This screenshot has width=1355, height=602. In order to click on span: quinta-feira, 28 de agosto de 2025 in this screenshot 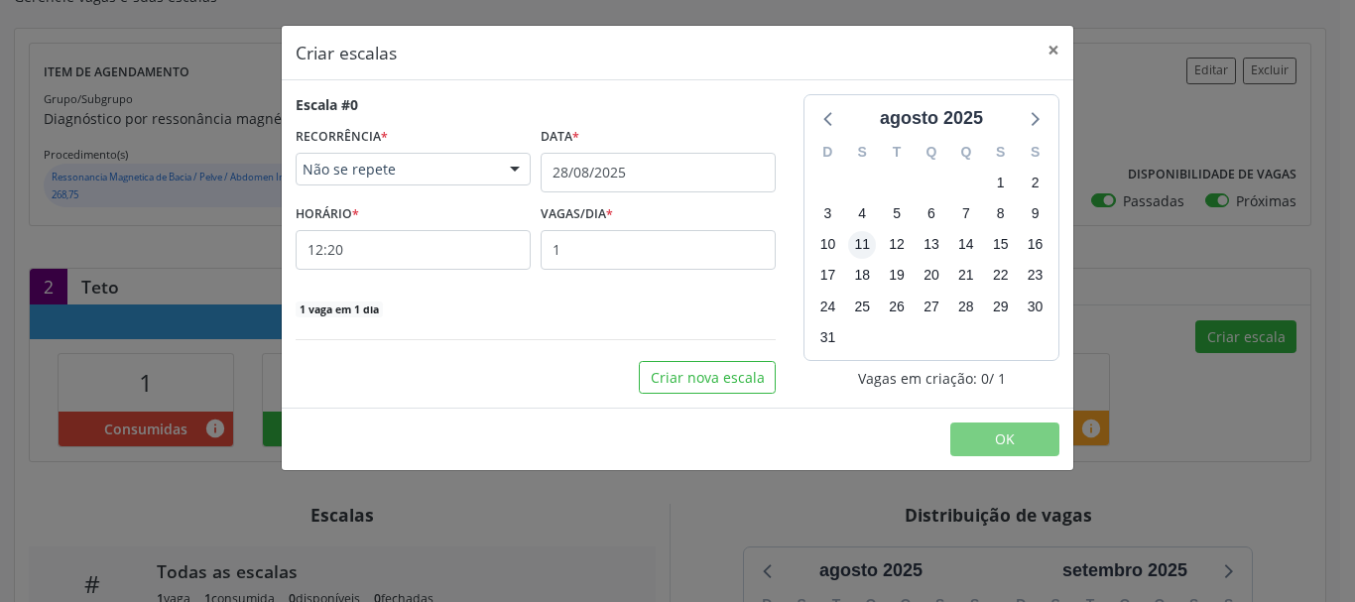, I will do `click(966, 306)`.